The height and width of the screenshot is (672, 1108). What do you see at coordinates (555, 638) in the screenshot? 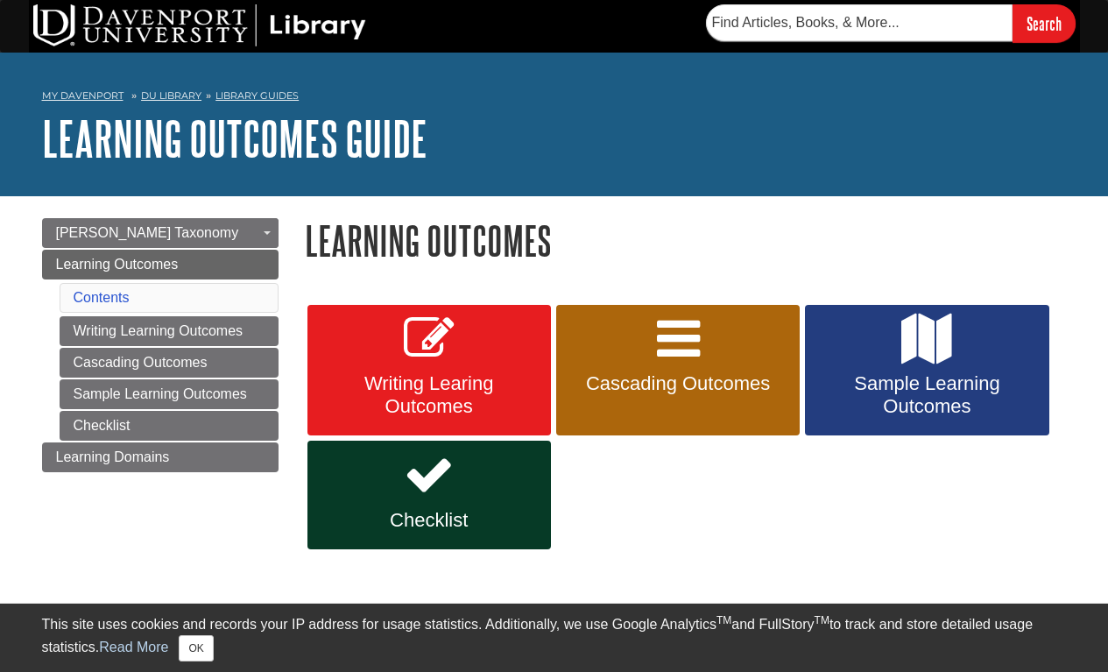
I see `div: This site uses cookies and records your IP address for usage statistics. Additionally, we use Goo...` at bounding box center [555, 638].